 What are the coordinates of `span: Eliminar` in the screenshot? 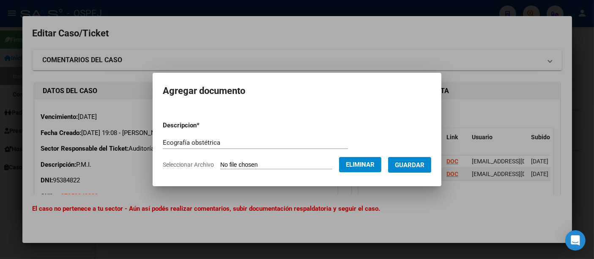 It's located at (360, 164).